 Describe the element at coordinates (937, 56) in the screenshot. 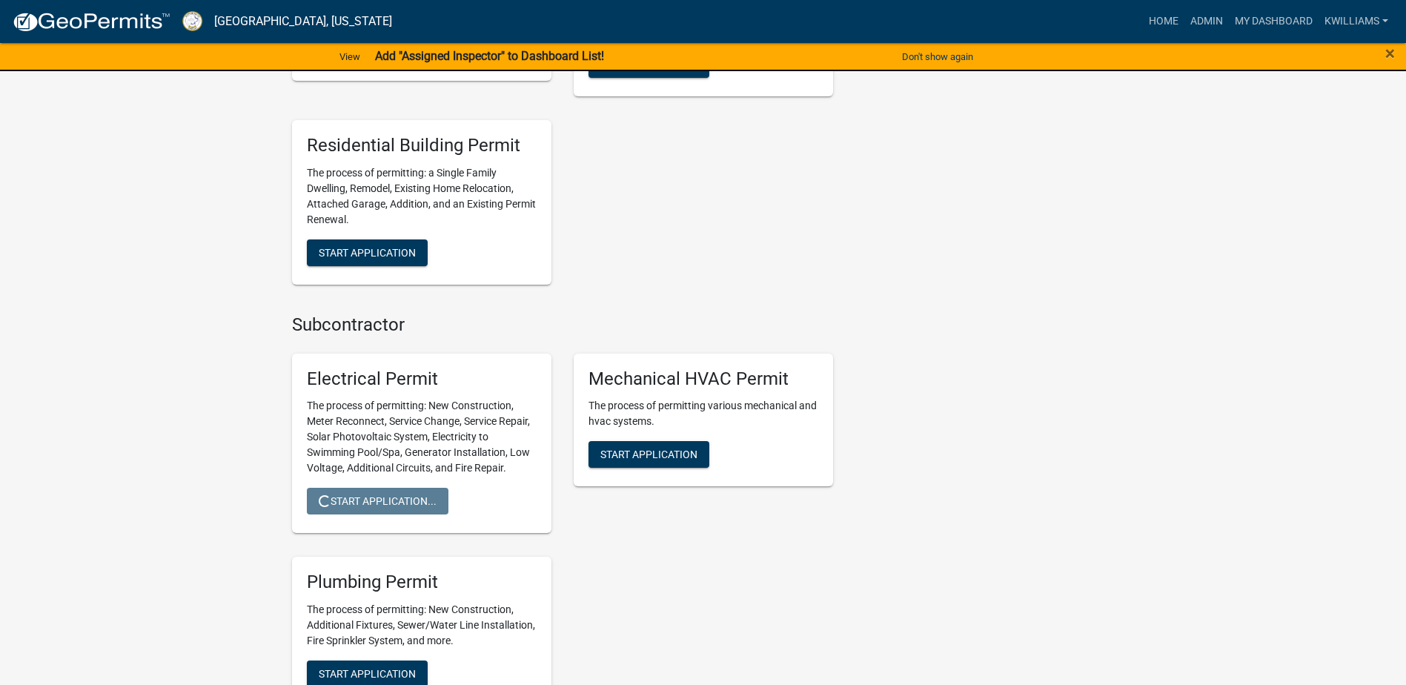

I see `button: Don't show again` at that location.